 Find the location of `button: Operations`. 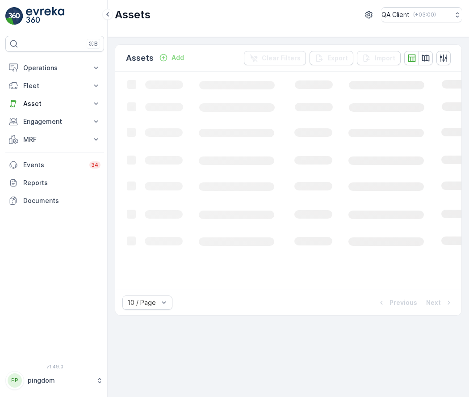

button: Operations is located at coordinates (55, 68).